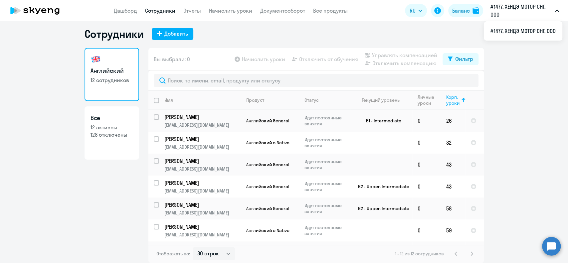 This screenshot has width=568, height=263. What do you see at coordinates (283, 11) in the screenshot?
I see `a: Документооборот` at bounding box center [283, 11].